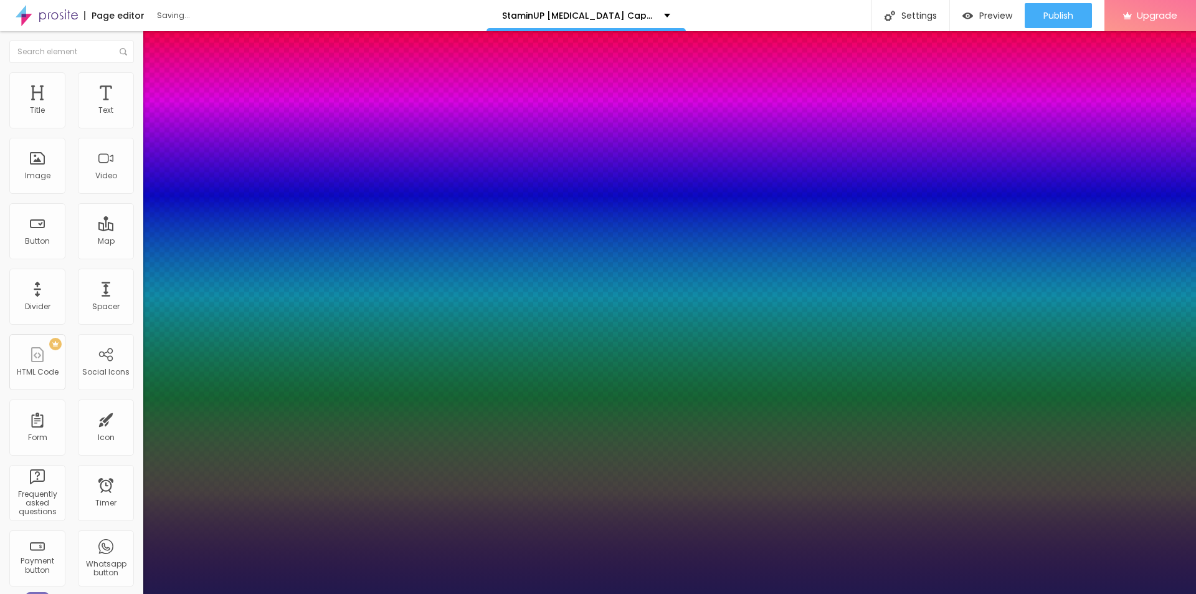 This screenshot has width=1196, height=594. I want to click on input: Search element, so click(72, 52).